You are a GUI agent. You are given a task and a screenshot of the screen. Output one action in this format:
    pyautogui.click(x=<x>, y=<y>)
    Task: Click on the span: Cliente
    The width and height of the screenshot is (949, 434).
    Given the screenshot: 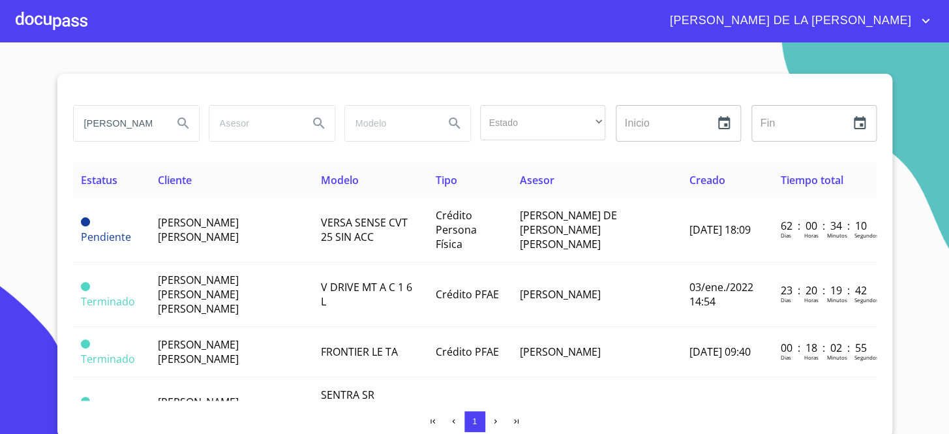 What is the action you would take?
    pyautogui.click(x=175, y=180)
    